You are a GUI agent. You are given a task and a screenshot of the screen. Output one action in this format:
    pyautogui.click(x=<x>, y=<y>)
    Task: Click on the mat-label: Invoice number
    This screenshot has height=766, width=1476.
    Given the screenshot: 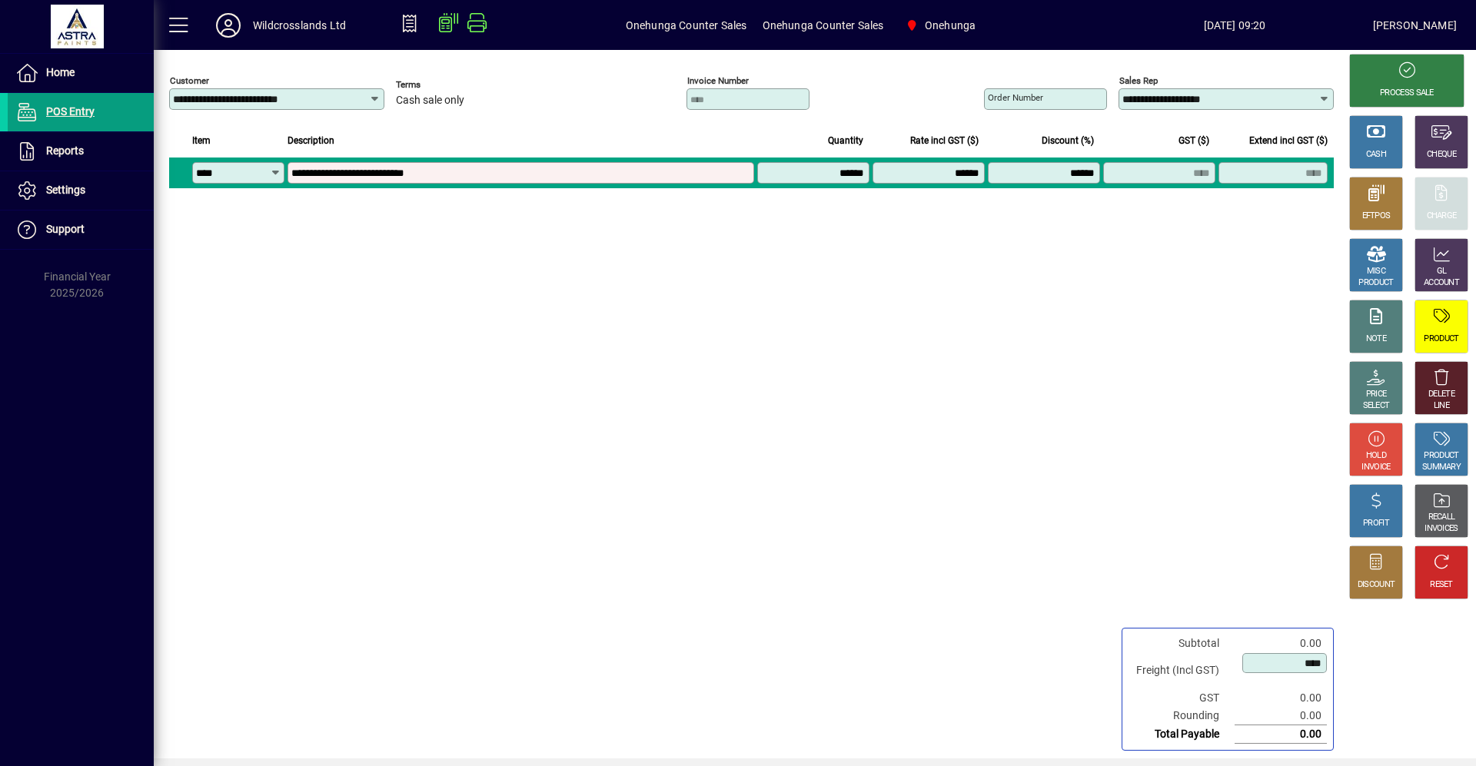 What is the action you would take?
    pyautogui.click(x=718, y=81)
    